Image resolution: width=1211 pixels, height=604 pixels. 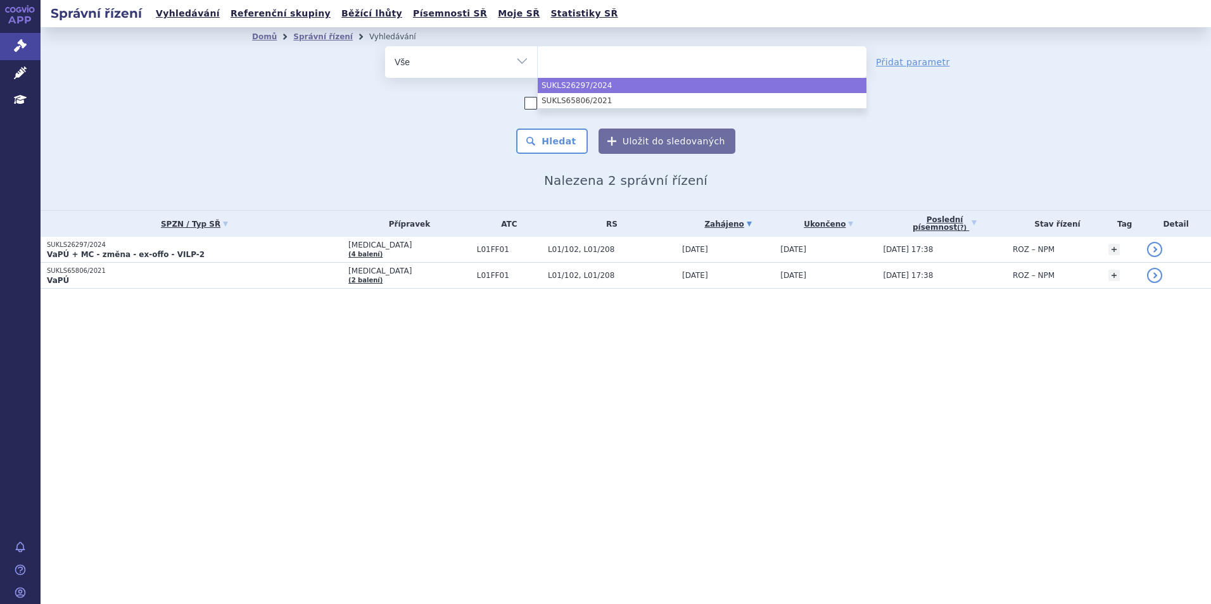 I want to click on th: Tag, so click(x=1121, y=224).